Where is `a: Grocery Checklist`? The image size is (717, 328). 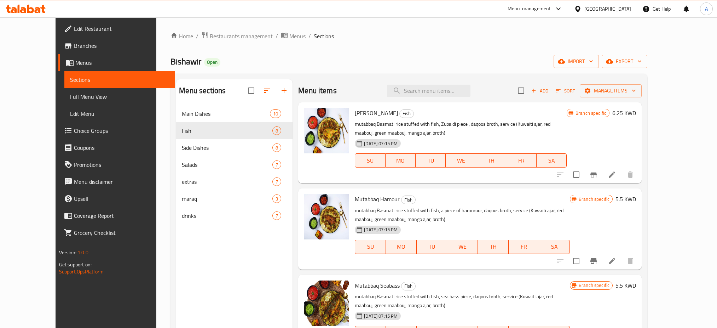
a: Grocery Checklist is located at coordinates (117, 233).